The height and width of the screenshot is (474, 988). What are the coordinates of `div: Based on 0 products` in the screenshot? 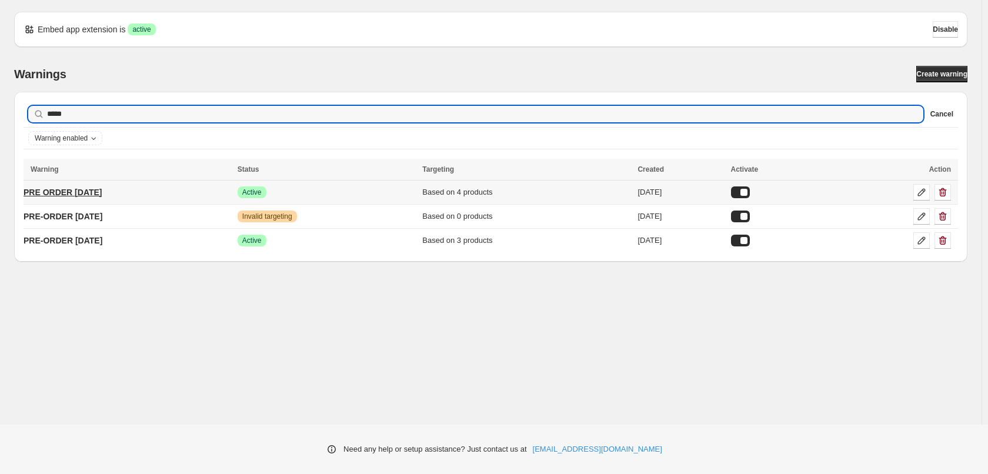 It's located at (526, 216).